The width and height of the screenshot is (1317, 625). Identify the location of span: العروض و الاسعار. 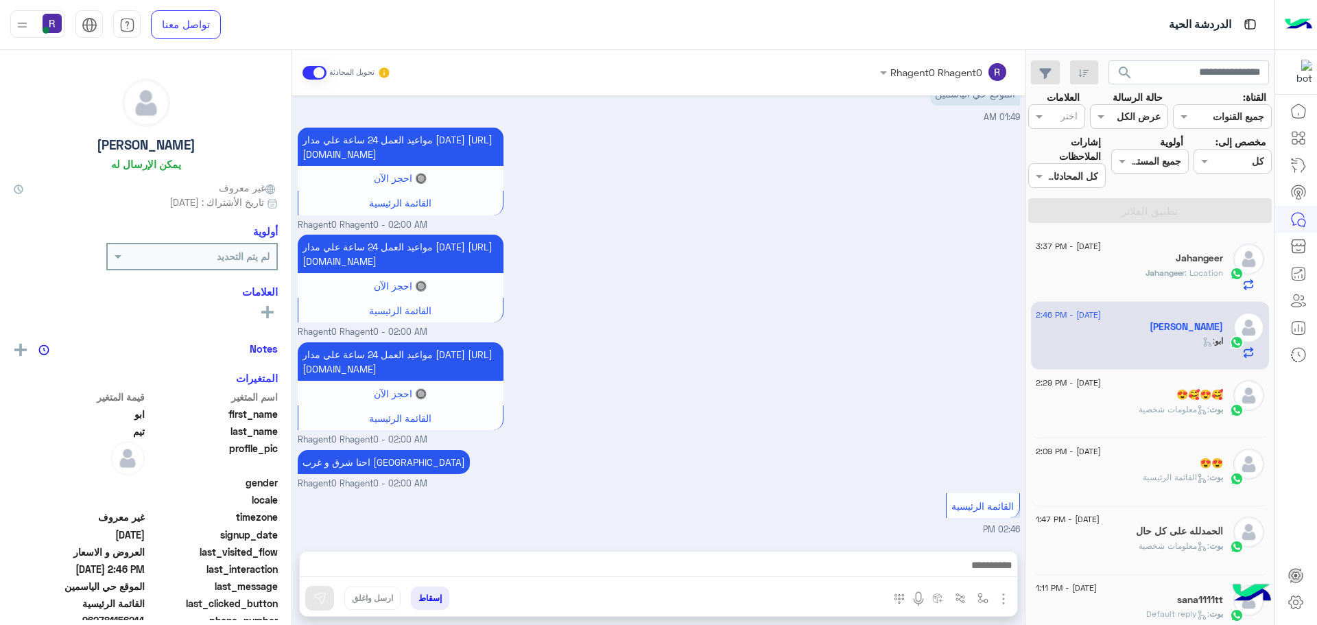
(79, 551).